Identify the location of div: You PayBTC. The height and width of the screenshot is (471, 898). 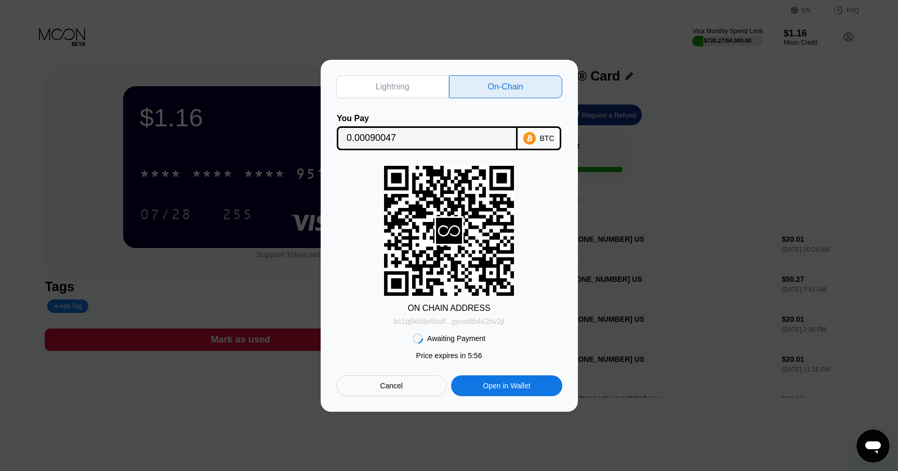
(449, 132).